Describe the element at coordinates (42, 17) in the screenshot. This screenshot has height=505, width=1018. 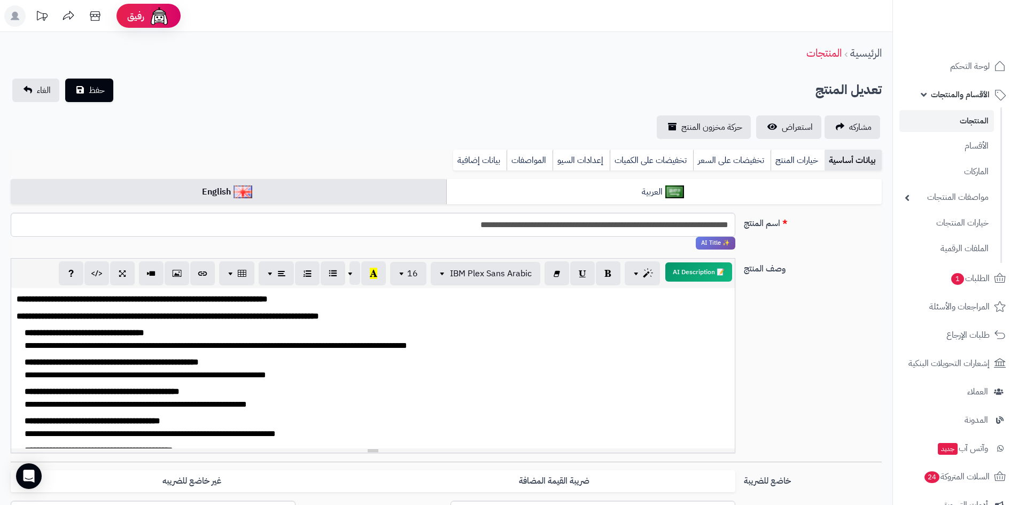
I see `a: تحديثات المنصة` at that location.